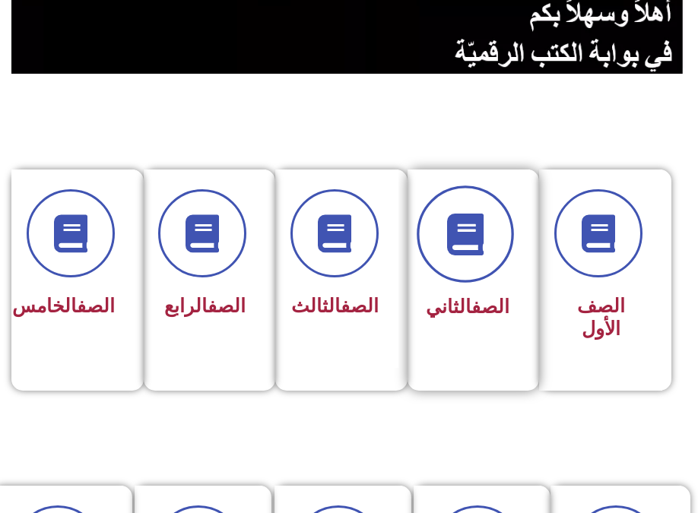 The width and height of the screenshot is (698, 513). I want to click on span: الخامس, so click(63, 306).